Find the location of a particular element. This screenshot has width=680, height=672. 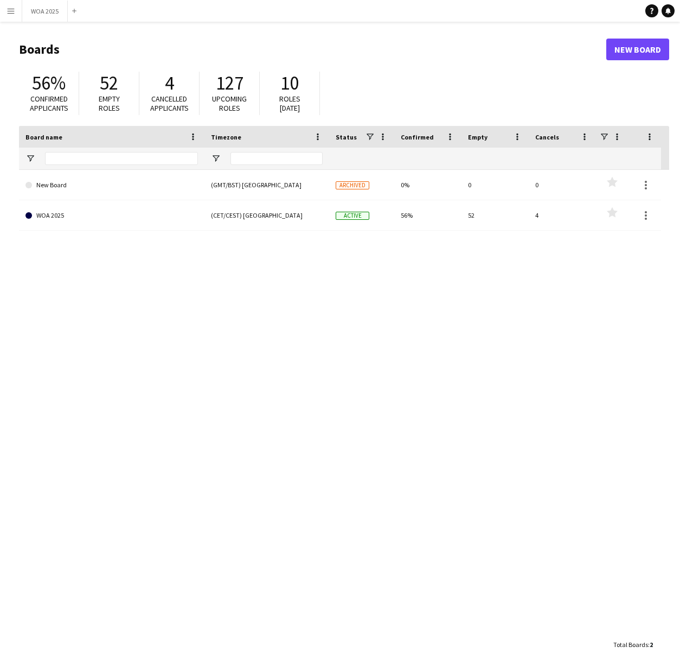

span: Empty roles is located at coordinates (109, 103).